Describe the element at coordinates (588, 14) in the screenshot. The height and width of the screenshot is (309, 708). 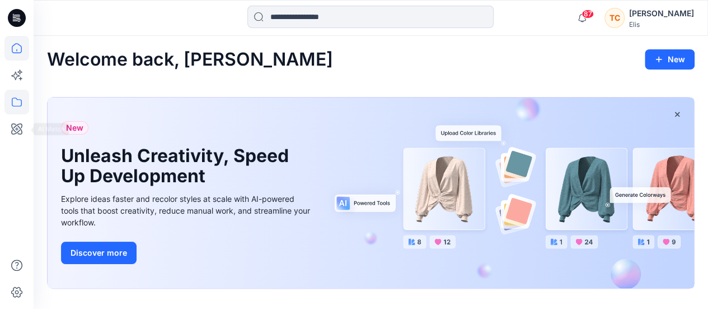
I see `span: 87` at that location.